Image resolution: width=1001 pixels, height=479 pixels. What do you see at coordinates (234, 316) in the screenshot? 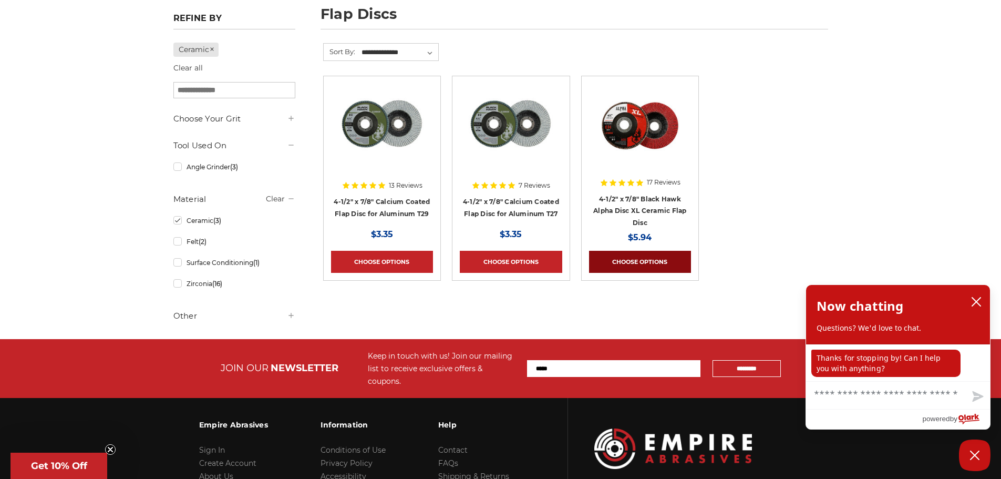
I see `h5: Other` at bounding box center [234, 316].